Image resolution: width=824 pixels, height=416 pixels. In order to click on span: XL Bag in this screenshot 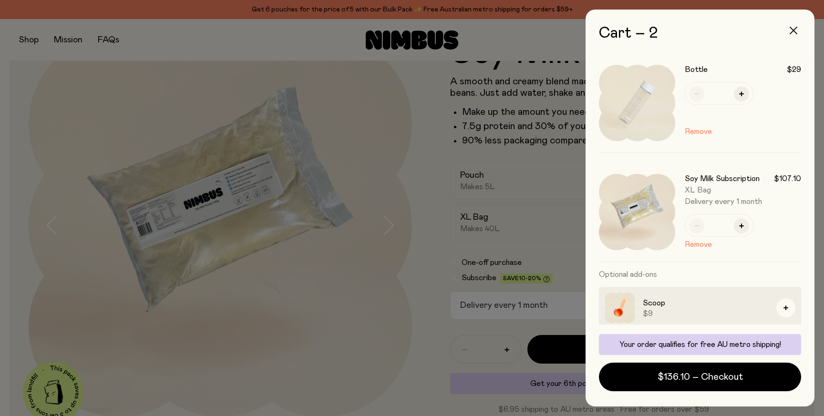, I will do `click(697, 190)`.